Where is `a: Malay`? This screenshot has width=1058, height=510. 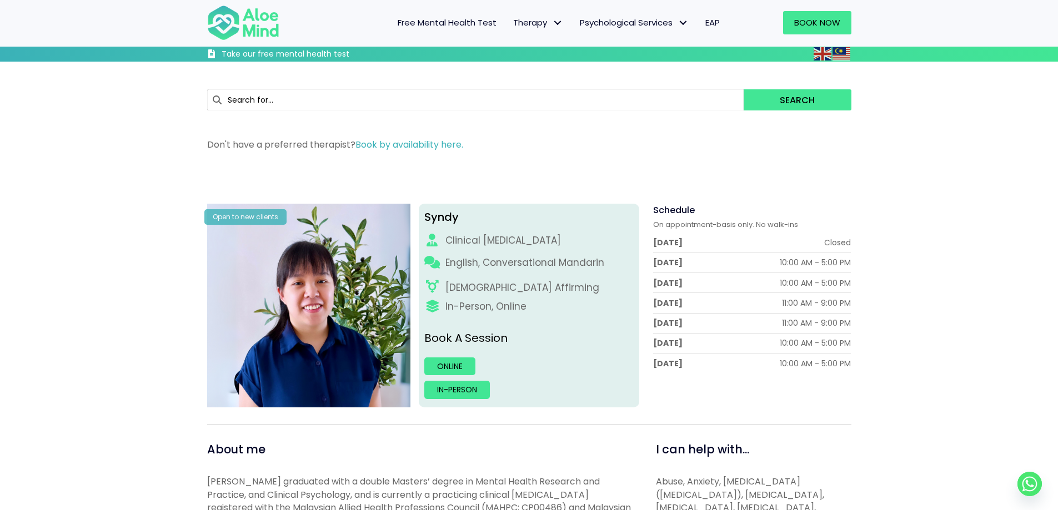 a: Malay is located at coordinates (842, 53).